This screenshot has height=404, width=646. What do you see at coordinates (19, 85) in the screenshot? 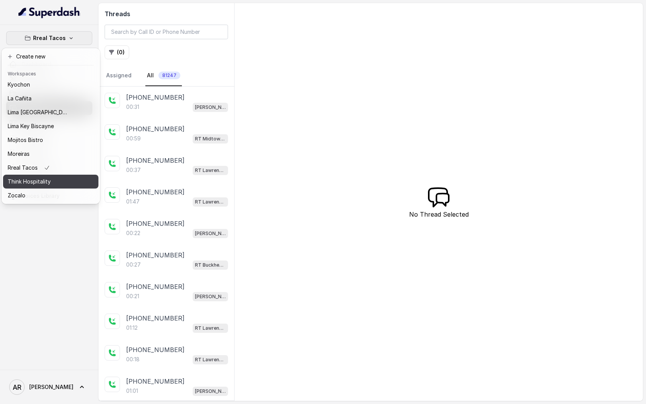
I see `p: Kyochon` at bounding box center [19, 85].